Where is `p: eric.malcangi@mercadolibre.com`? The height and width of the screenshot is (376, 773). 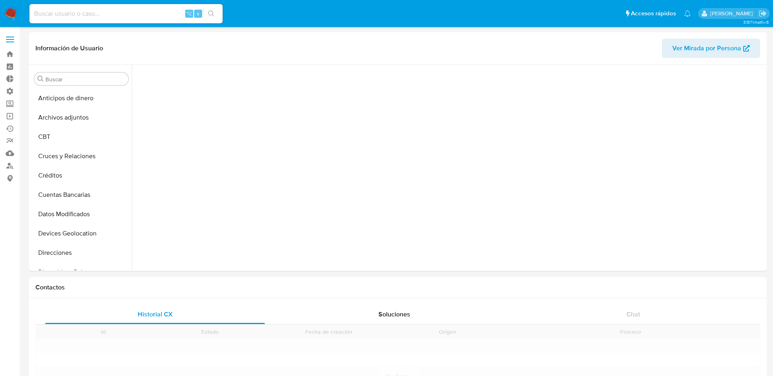
p: eric.malcangi@mercadolibre.com is located at coordinates (733, 13).